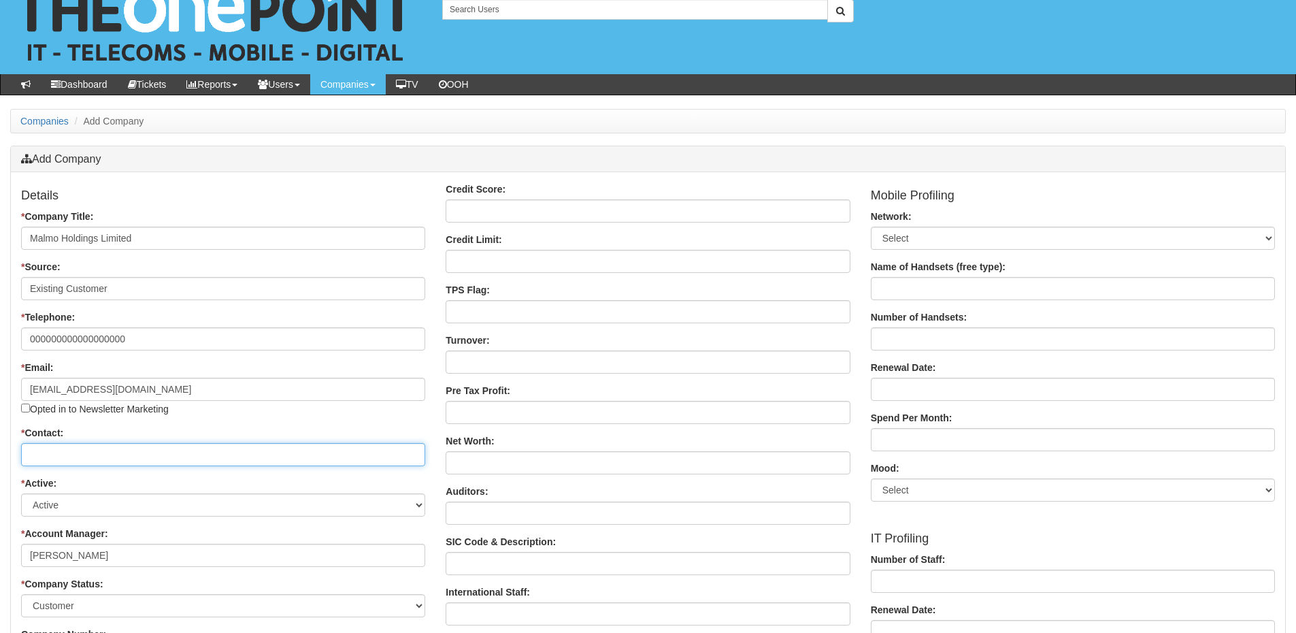  I want to click on label: Number of Staff:, so click(908, 559).